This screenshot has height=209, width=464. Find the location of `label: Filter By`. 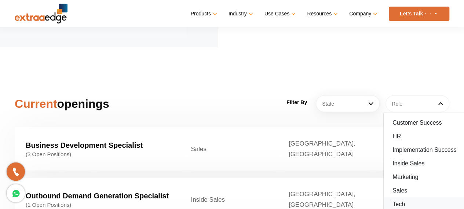

label: Filter By is located at coordinates (297, 102).